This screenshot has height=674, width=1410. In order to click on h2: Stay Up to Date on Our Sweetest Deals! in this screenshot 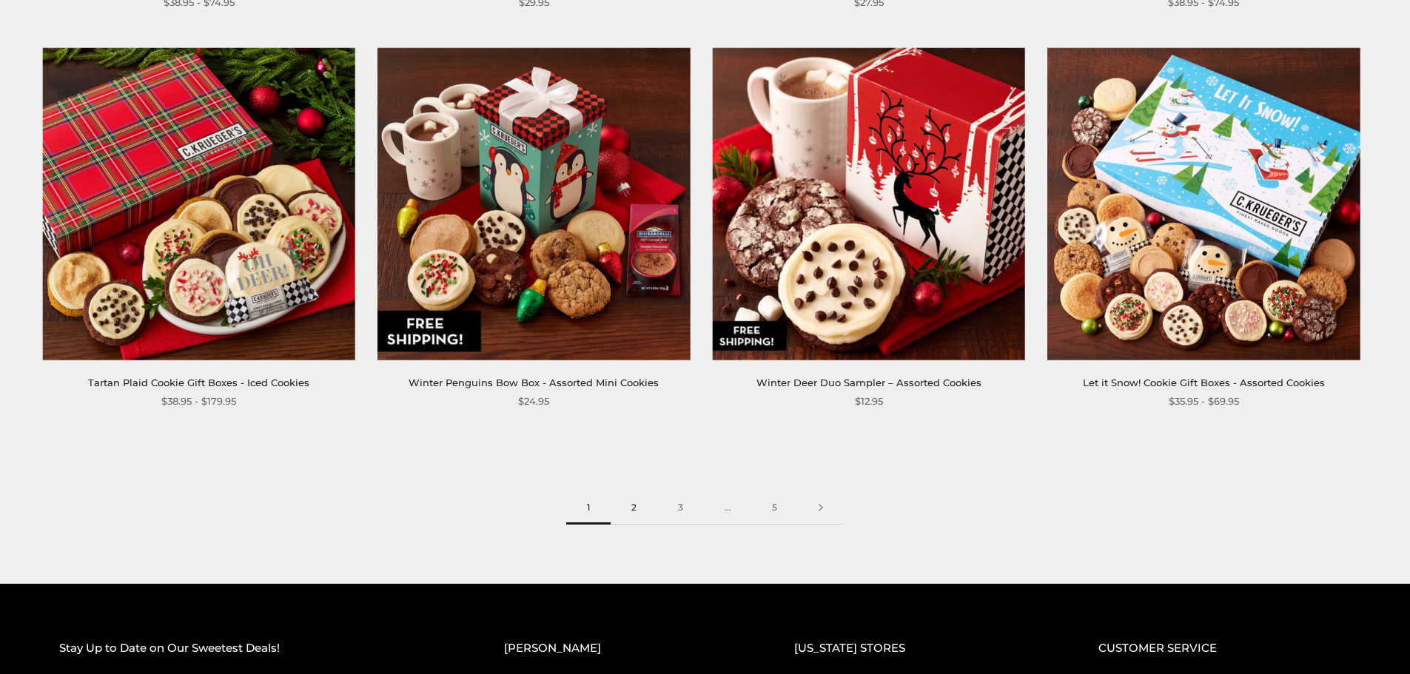, I will do `click(252, 648)`.